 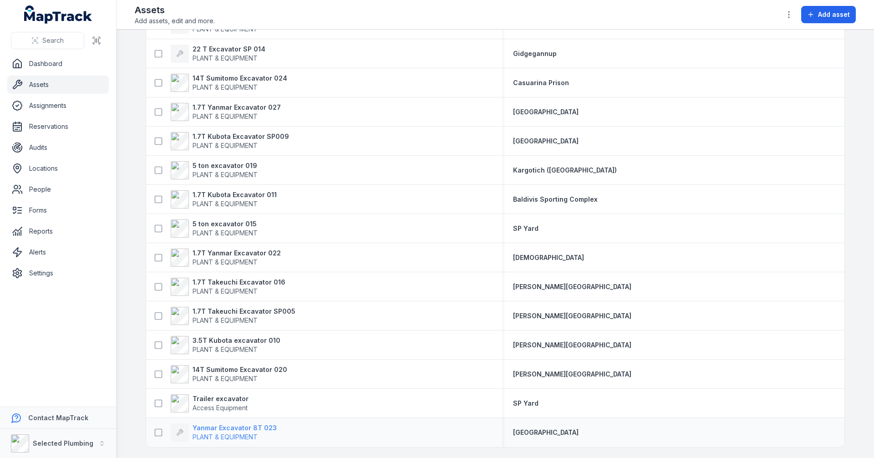 I want to click on a: Casuarina Prison, so click(x=540, y=83).